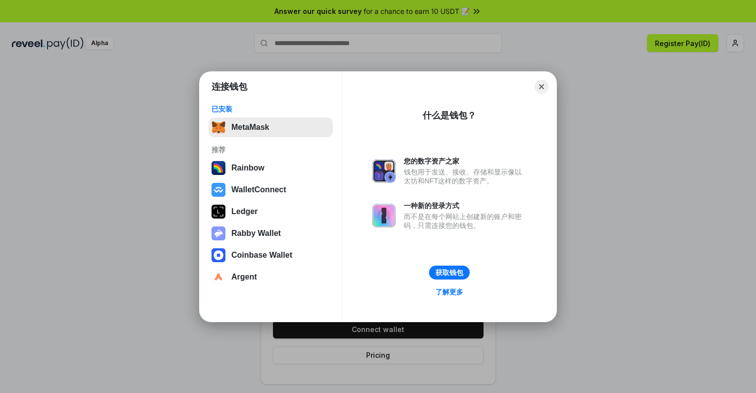 The width and height of the screenshot is (756, 393). What do you see at coordinates (541, 87) in the screenshot?
I see `button: Close` at bounding box center [541, 87].